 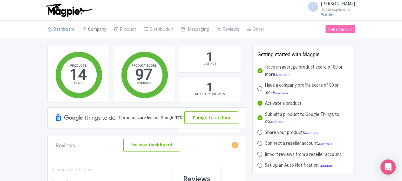 What do you see at coordinates (209, 94) in the screenshot?
I see `div: RESELLER CONTRACTS` at bounding box center [209, 94].